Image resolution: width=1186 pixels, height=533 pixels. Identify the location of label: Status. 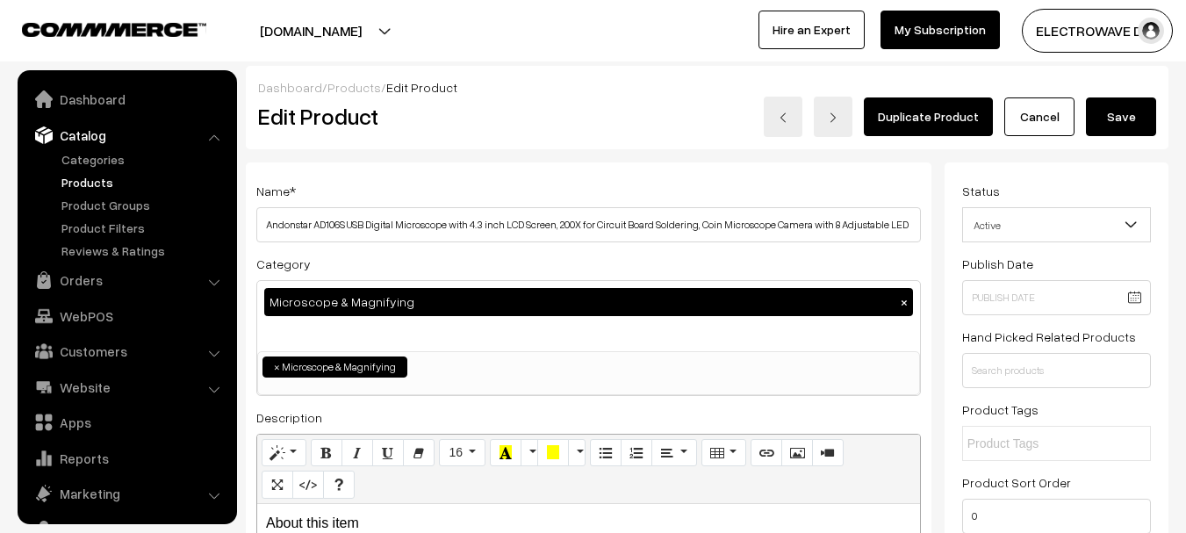
(980, 190).